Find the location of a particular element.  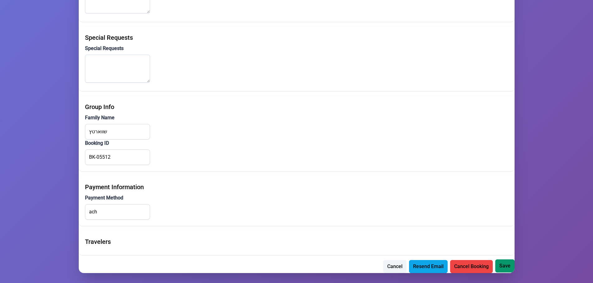

button: Cancel is located at coordinates (394, 267).